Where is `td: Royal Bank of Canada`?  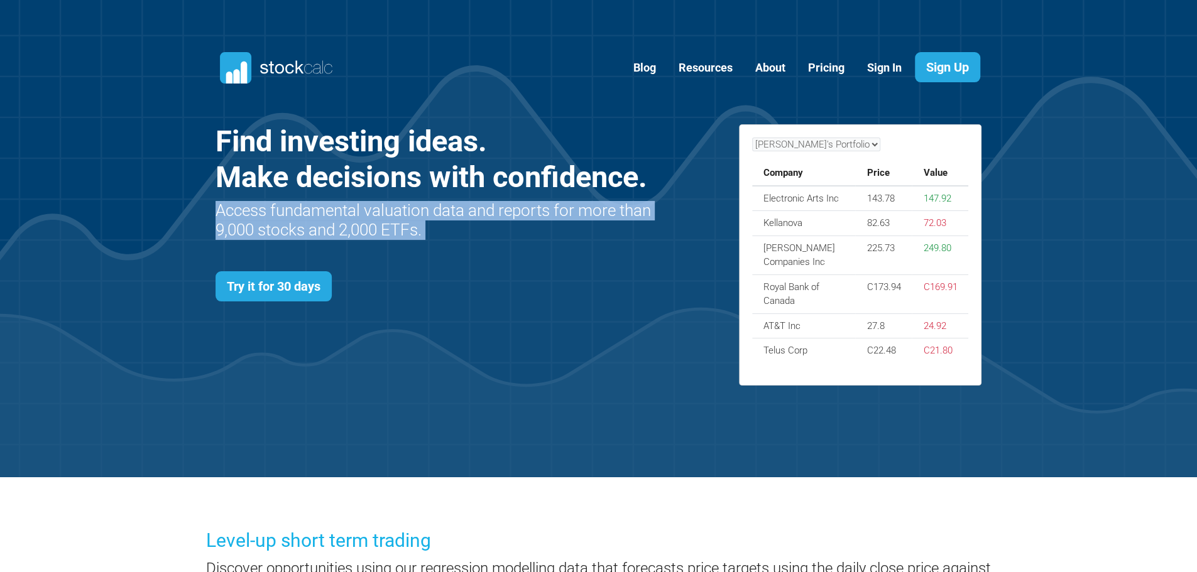
td: Royal Bank of Canada is located at coordinates (803, 294).